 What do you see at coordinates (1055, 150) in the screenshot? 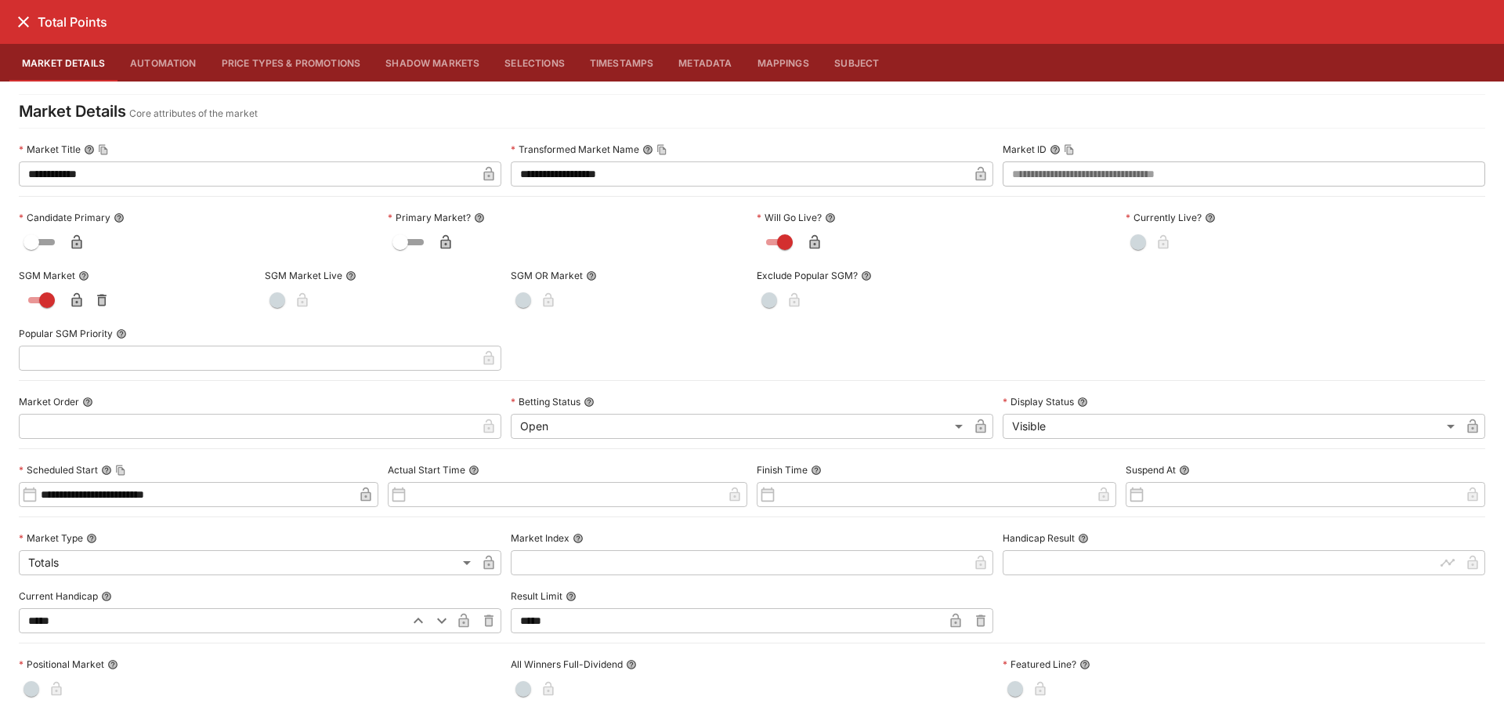
I see `button: Market IDCopy To Clipboard` at bounding box center [1055, 150].